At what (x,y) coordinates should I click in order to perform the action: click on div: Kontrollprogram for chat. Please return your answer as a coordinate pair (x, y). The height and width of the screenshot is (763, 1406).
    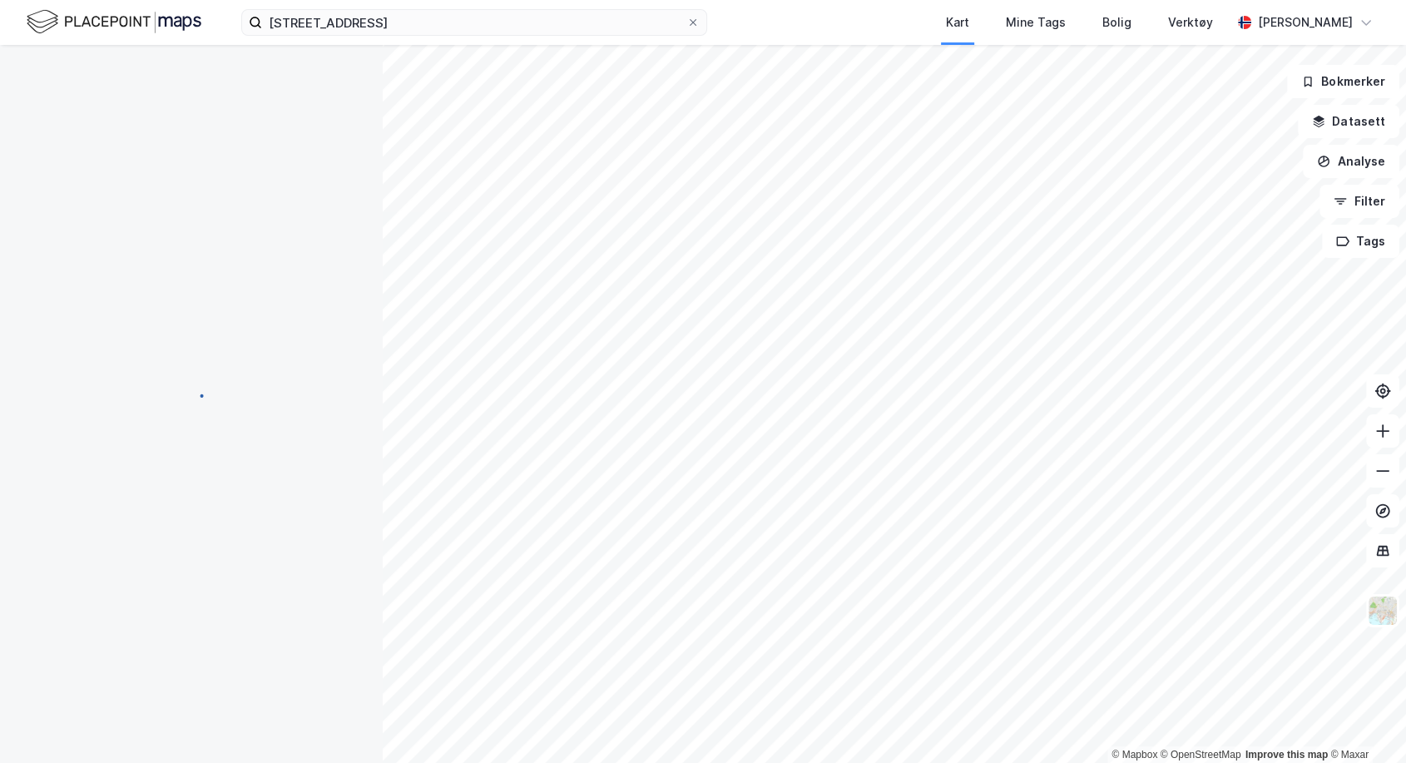
    Looking at the image, I should click on (1365, 723).